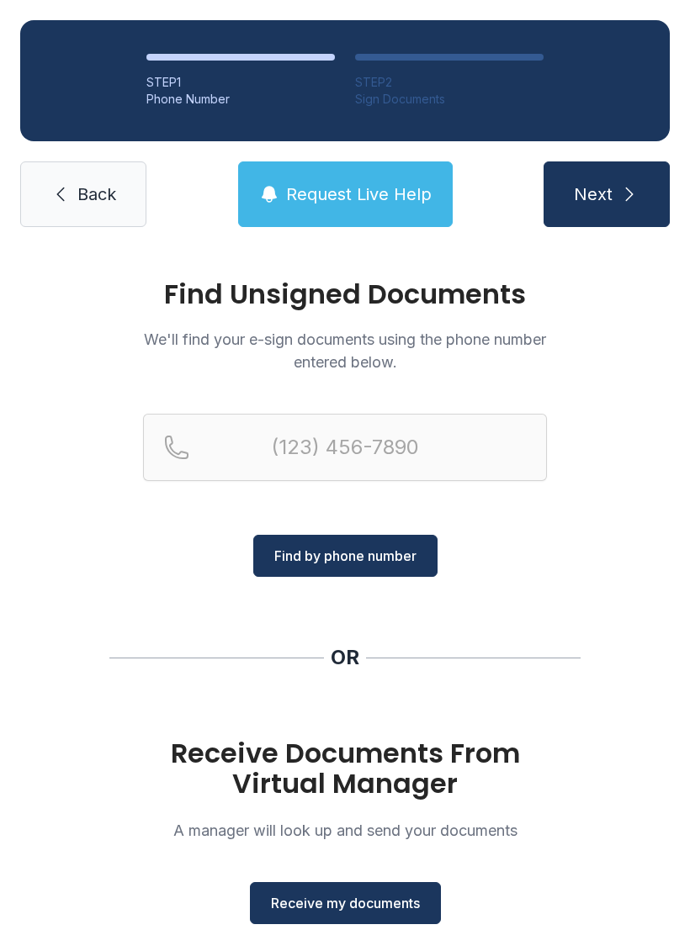 This screenshot has width=690, height=951. Describe the element at coordinates (345, 294) in the screenshot. I see `h1: Find Unsigned Documents` at that location.